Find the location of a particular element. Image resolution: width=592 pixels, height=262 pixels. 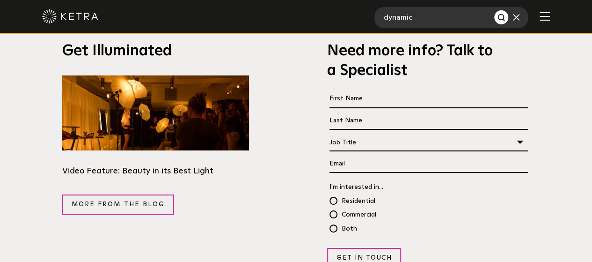

h3: Need more info? Talk to a Specialist is located at coordinates (412, 61).